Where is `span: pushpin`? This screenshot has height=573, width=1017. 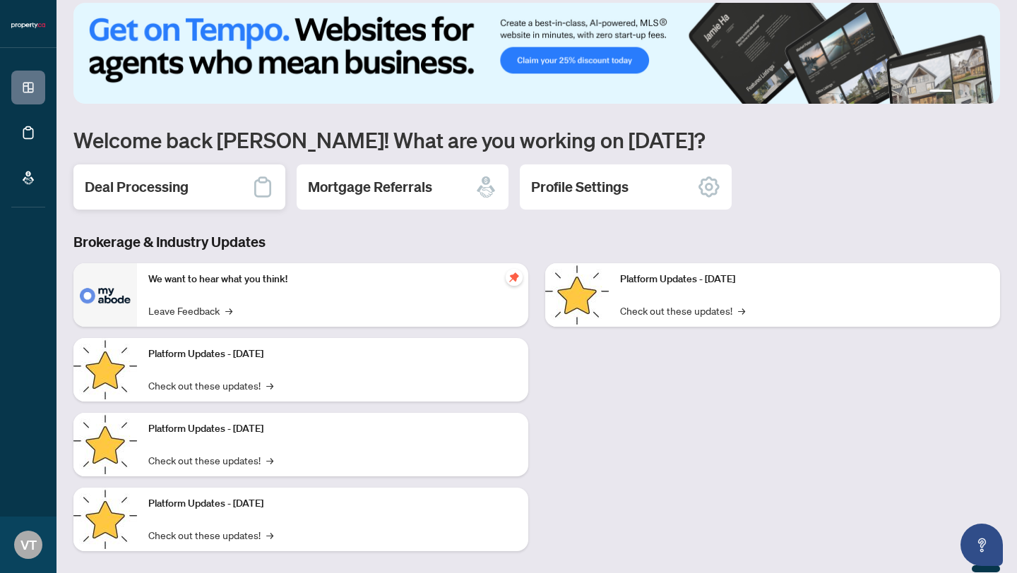
span: pushpin is located at coordinates (514, 278).